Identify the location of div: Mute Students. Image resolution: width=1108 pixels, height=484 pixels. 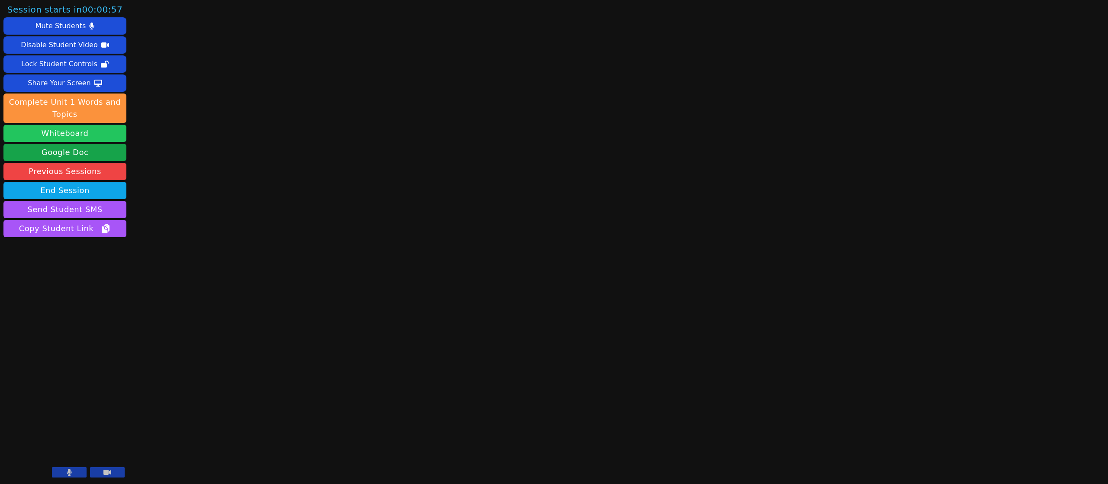
(61, 26).